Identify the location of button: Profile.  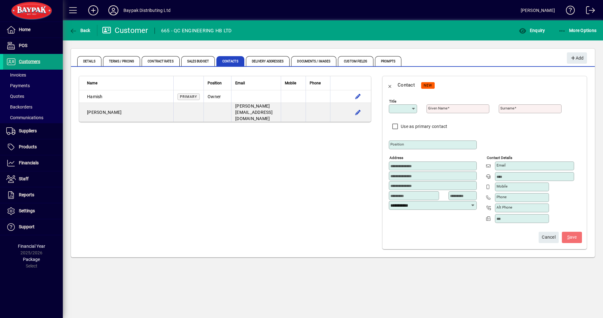
(113, 10).